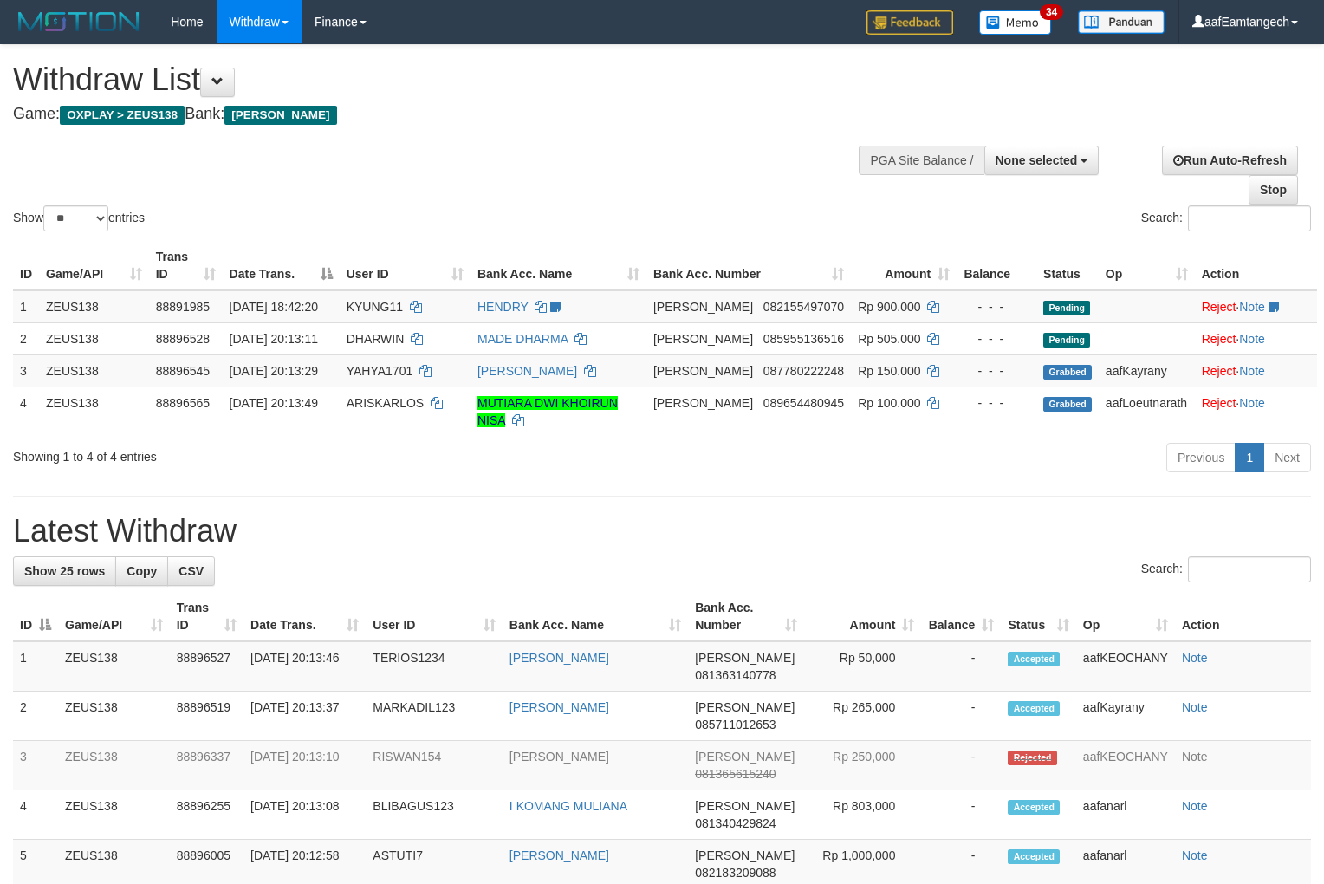  I want to click on a: I KOMANG MULIANA, so click(568, 806).